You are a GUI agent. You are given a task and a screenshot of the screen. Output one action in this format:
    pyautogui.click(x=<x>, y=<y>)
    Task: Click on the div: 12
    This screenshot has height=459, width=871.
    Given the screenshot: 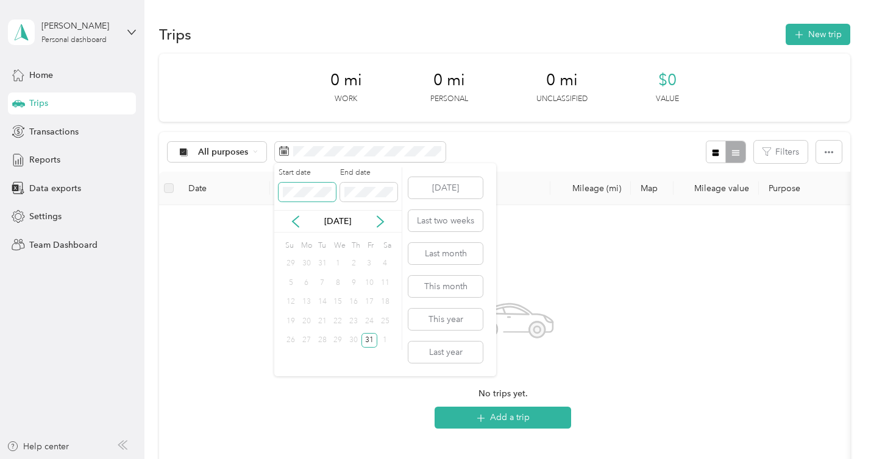 What is the action you would take?
    pyautogui.click(x=291, y=302)
    